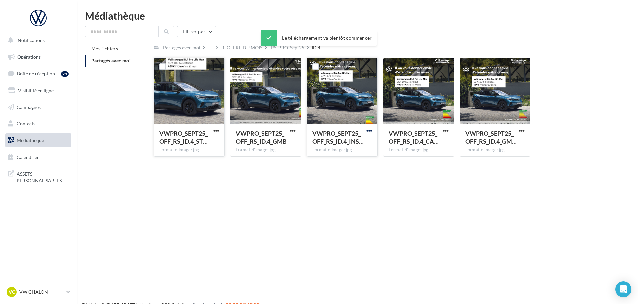  Describe the element at coordinates (26, 124) in the screenshot. I see `span: Contacts` at that location.